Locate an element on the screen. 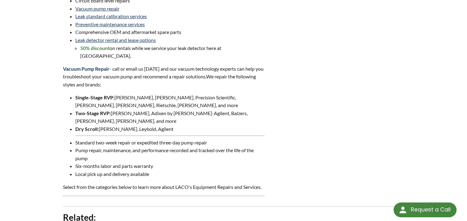  li: Pump repair, maintenance, and performance recorded and tracked over the life of the pump is located at coordinates (170, 154).